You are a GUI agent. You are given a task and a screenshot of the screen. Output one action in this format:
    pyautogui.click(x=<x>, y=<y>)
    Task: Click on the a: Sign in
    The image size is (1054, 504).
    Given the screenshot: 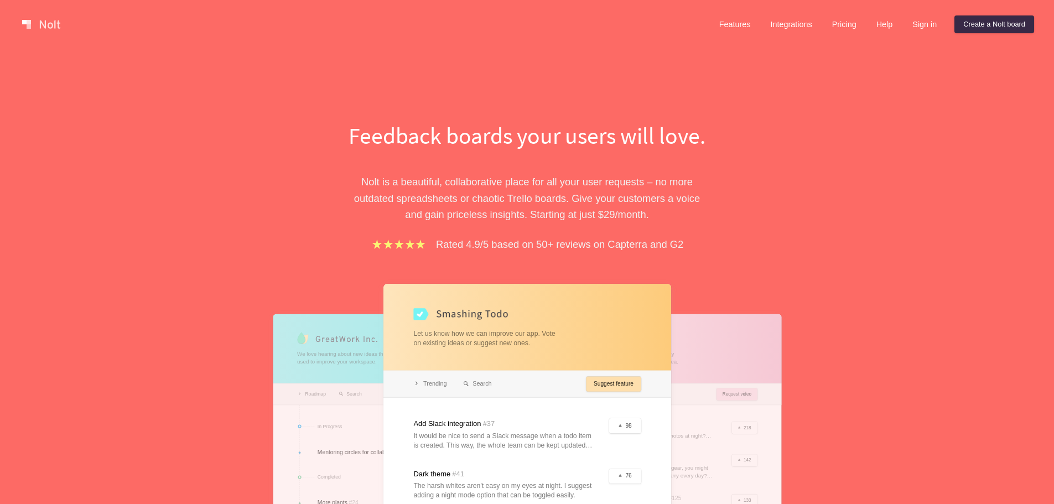 What is the action you would take?
    pyautogui.click(x=925, y=24)
    